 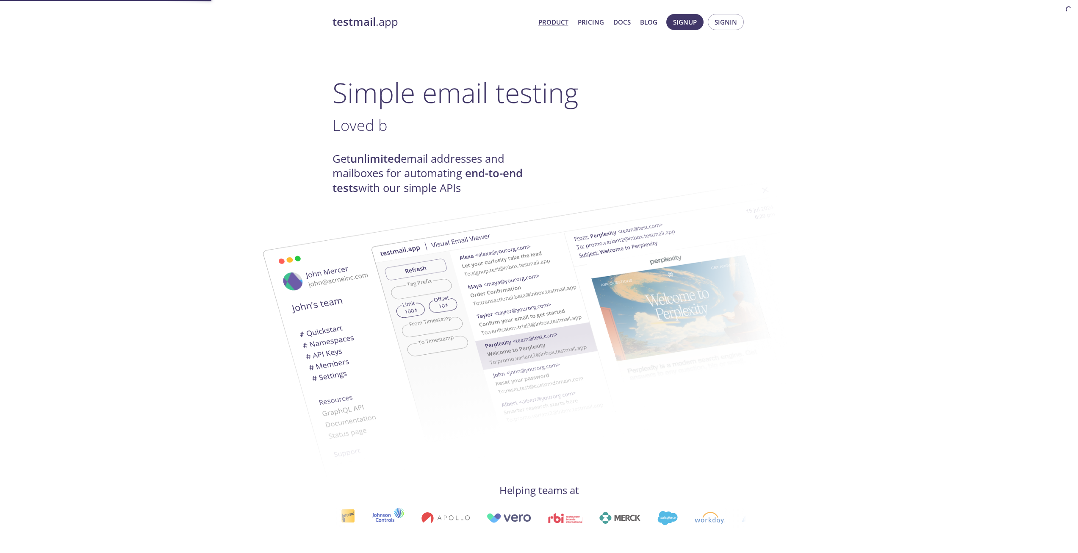 I want to click on button: Signin, so click(x=726, y=22).